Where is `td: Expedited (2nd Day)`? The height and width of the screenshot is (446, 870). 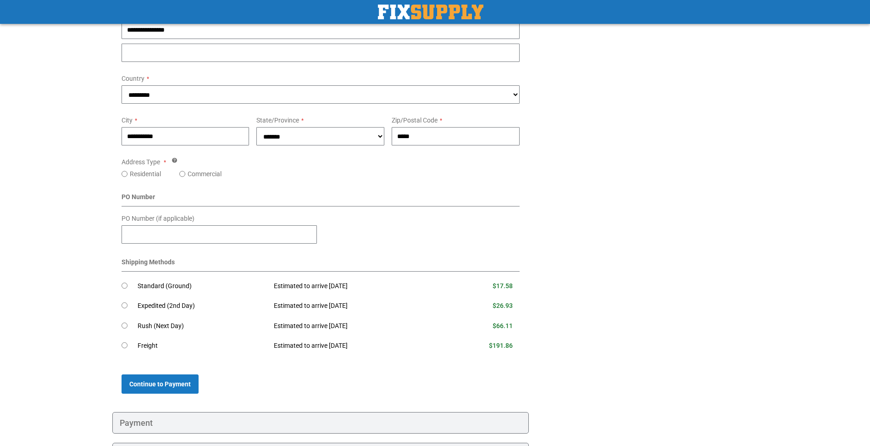
td: Expedited (2nd Day) is located at coordinates (202, 306).